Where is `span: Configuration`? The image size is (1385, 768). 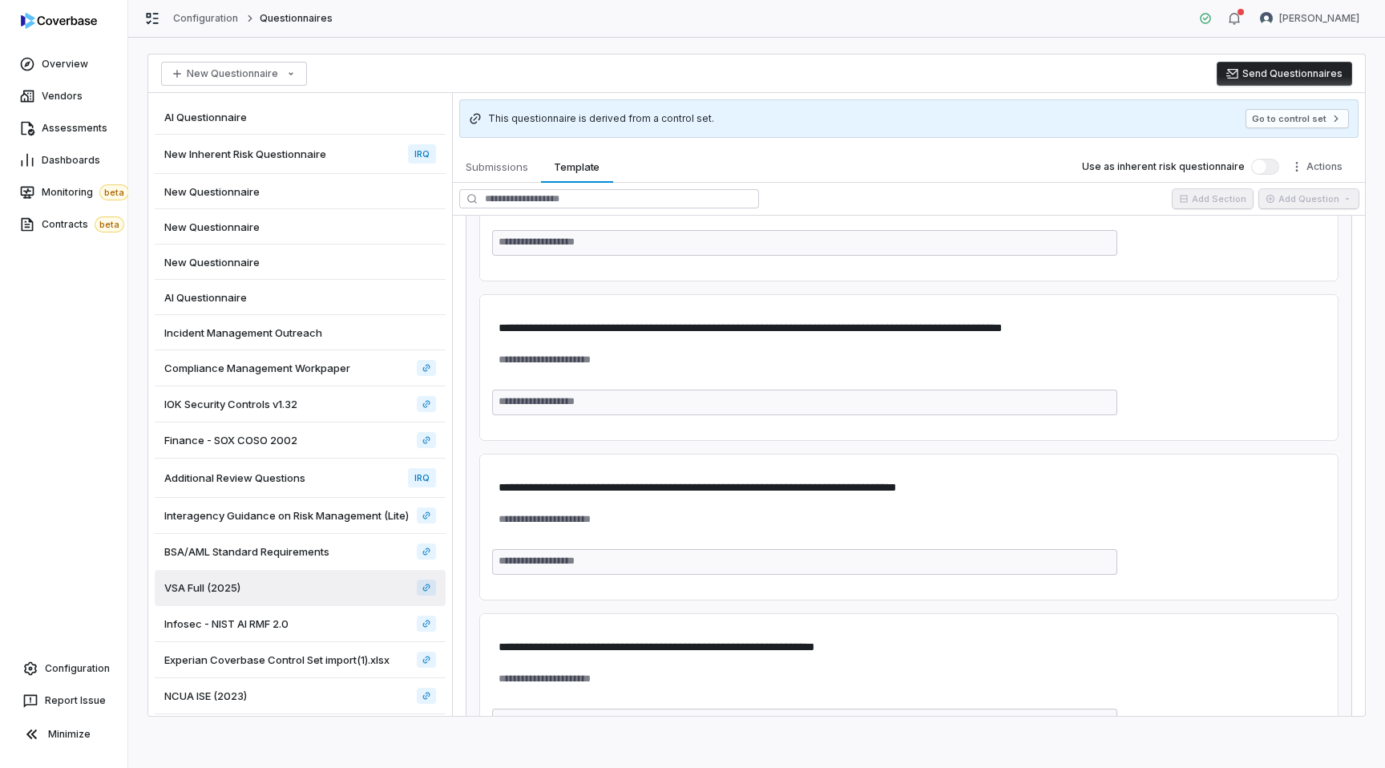 span: Configuration is located at coordinates (77, 669).